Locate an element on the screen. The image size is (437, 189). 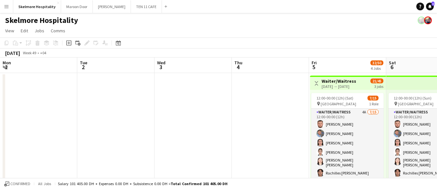
a: Comms is located at coordinates (58, 31).